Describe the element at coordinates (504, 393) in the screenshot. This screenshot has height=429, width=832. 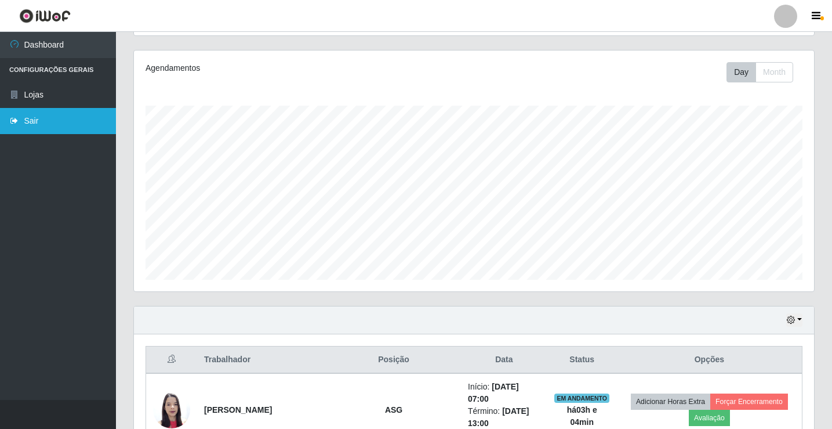
I see `li: Início:` at that location.